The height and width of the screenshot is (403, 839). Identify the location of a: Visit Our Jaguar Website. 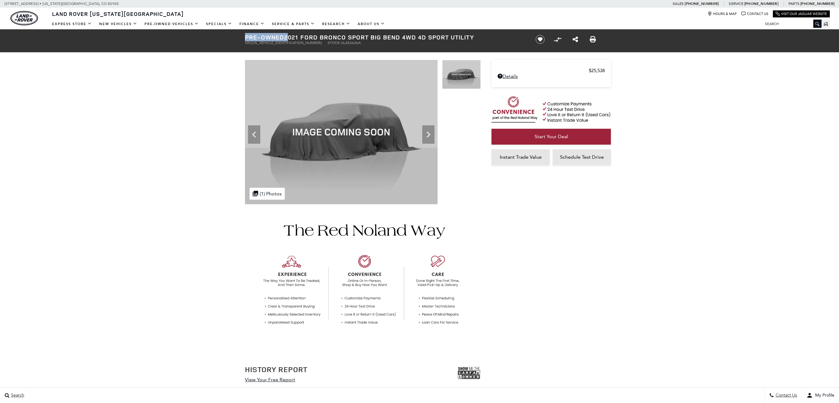
(801, 14).